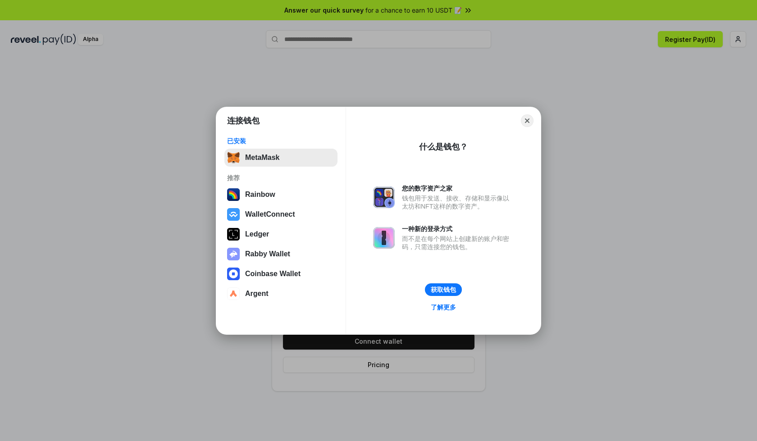  I want to click on button: Ledger, so click(281, 234).